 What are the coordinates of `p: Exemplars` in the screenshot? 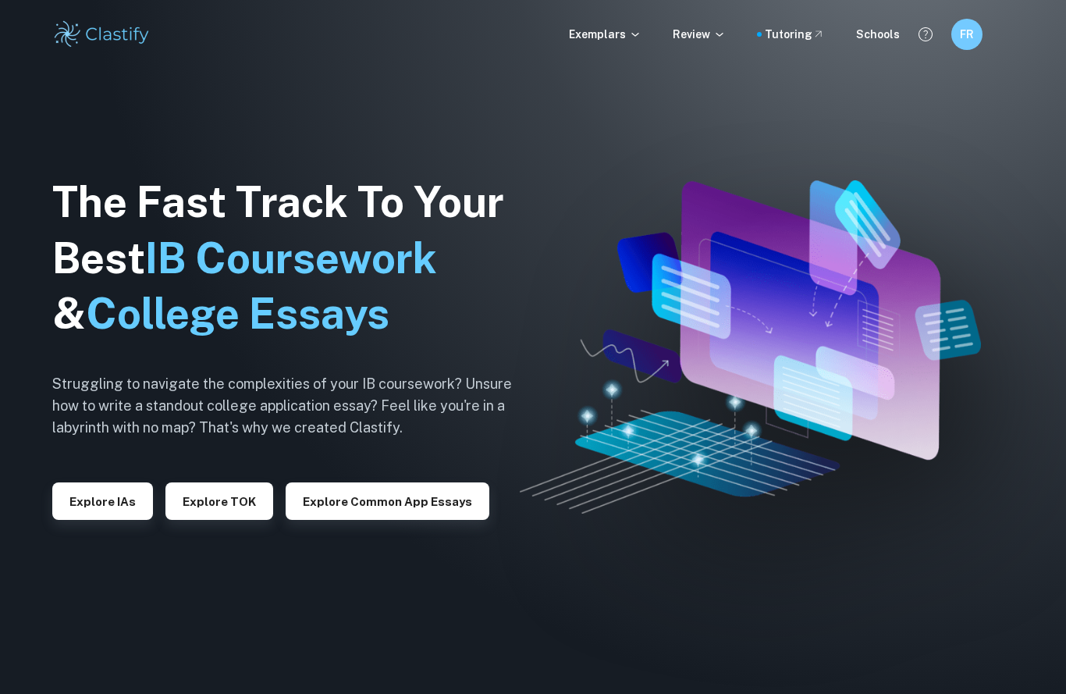 It's located at (605, 34).